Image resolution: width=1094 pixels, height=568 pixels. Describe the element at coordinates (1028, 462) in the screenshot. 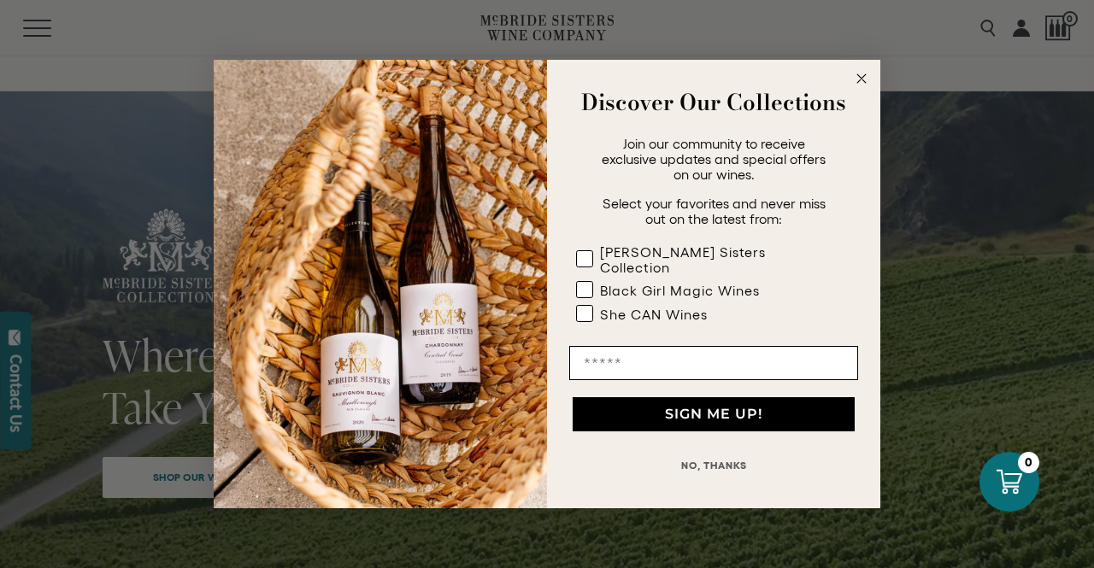

I see `div: 0` at that location.